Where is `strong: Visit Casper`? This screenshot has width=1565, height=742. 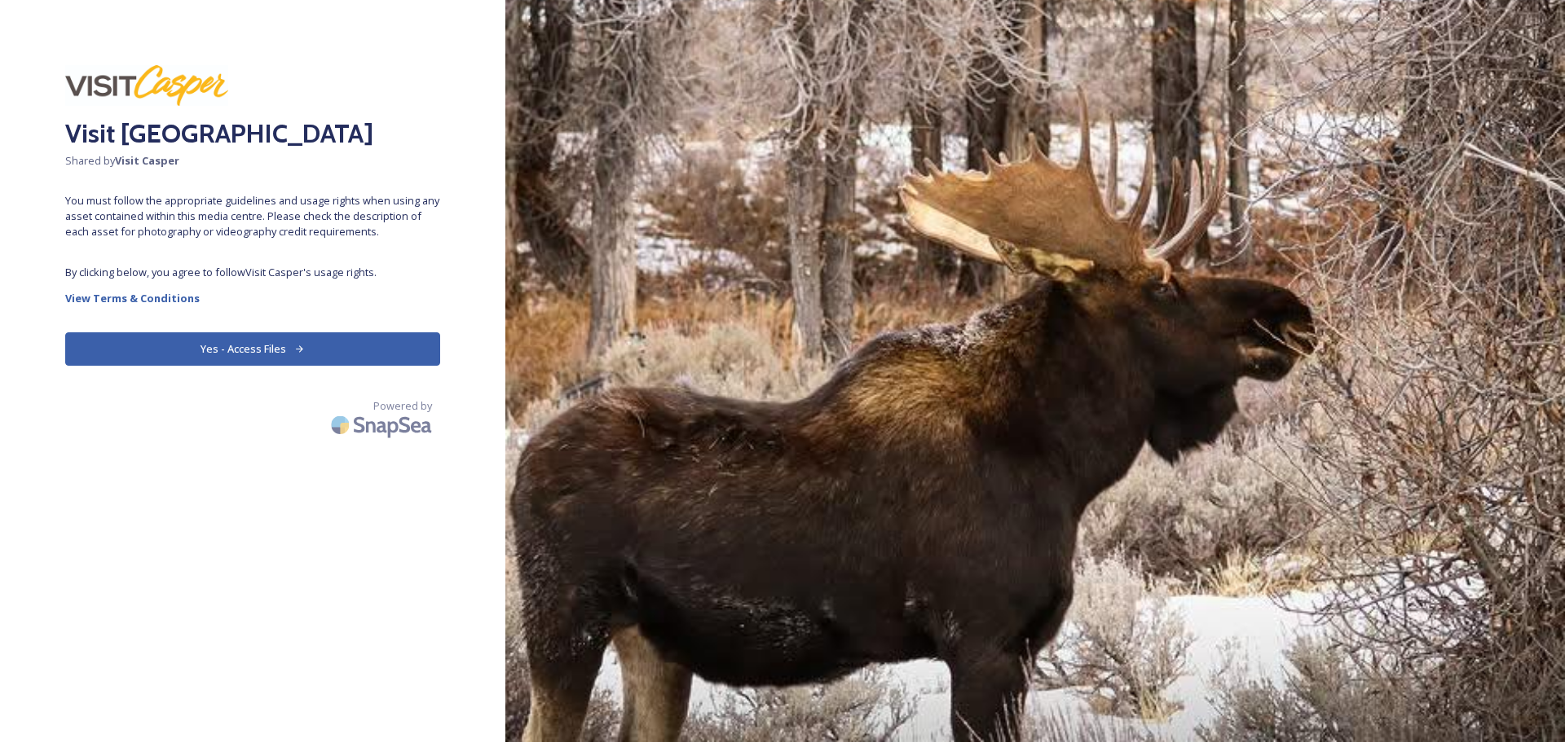
strong: Visit Casper is located at coordinates (147, 161).